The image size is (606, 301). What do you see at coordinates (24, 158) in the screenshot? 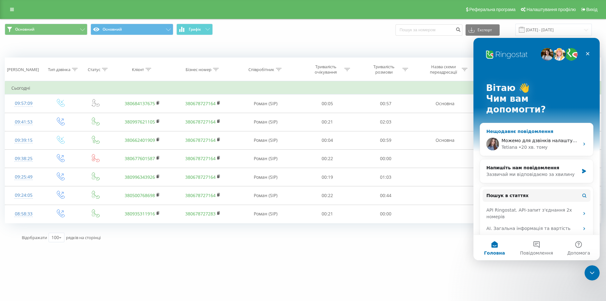
I see `div: 09:38:25` at bounding box center [24, 158].